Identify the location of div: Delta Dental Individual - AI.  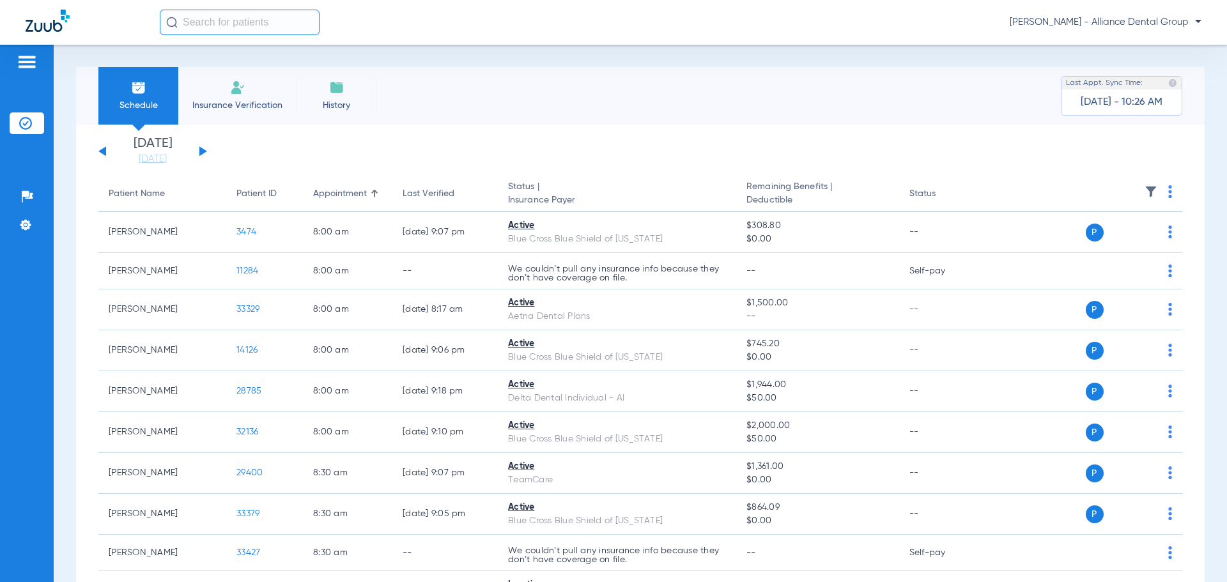
(617, 398).